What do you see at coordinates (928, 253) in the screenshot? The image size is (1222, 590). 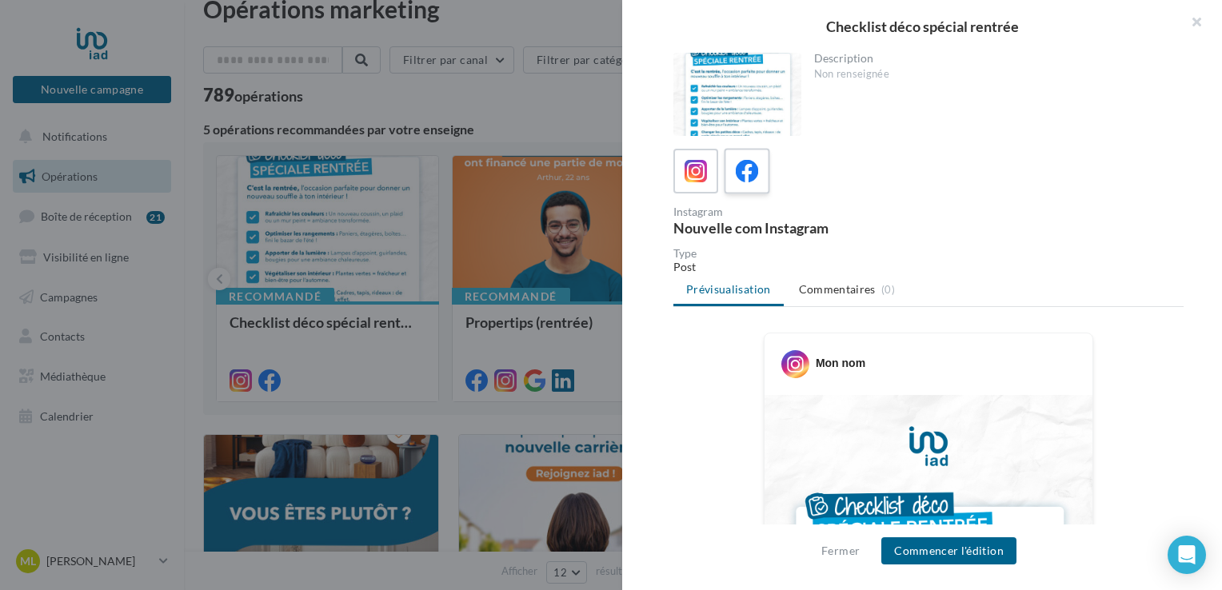 I see `div: Type` at bounding box center [928, 253].